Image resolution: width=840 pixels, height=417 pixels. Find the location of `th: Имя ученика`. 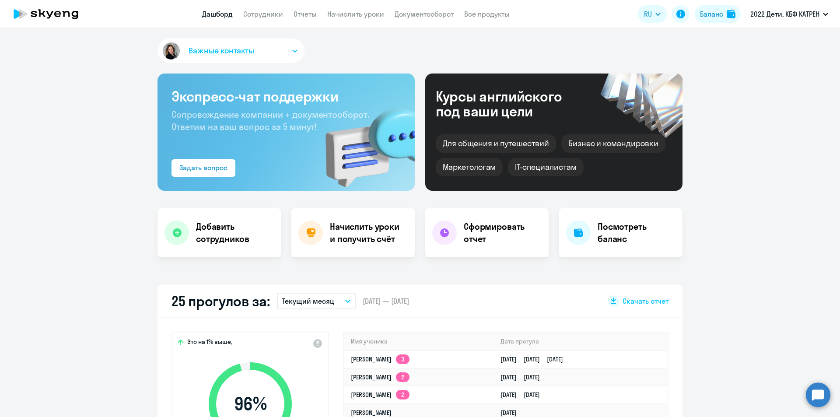

th: Имя ученика is located at coordinates (418, 341).